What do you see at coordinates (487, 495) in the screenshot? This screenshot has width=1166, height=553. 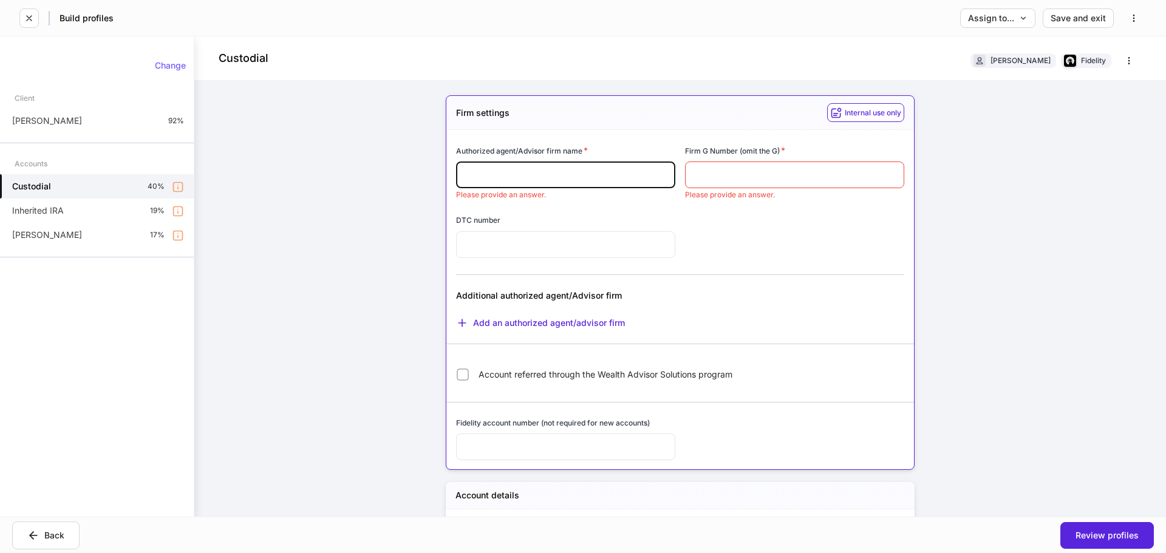 I see `h5: Account details` at bounding box center [487, 495].